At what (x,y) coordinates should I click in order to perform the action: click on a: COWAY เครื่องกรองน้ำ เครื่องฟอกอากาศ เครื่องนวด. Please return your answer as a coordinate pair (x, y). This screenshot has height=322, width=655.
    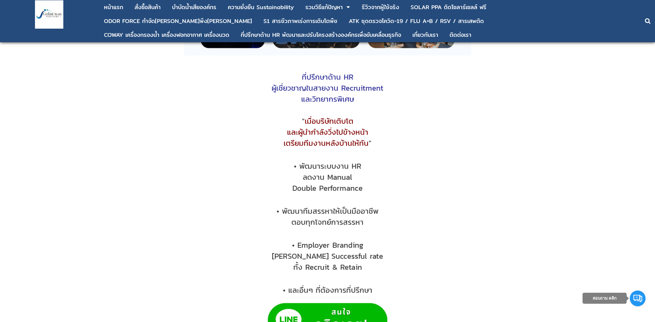
    Looking at the image, I should click on (167, 35).